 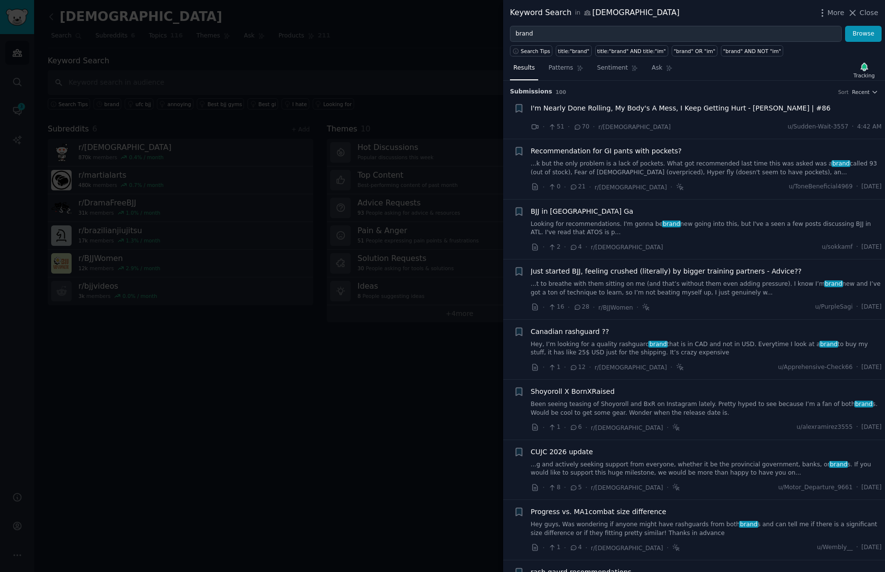 What do you see at coordinates (706, 409) in the screenshot?
I see `a: Been seeing teasing of Shoyoroll and BxR on Instagram lately. Pretty hyped to see because I’m a f...` at bounding box center [706, 409].